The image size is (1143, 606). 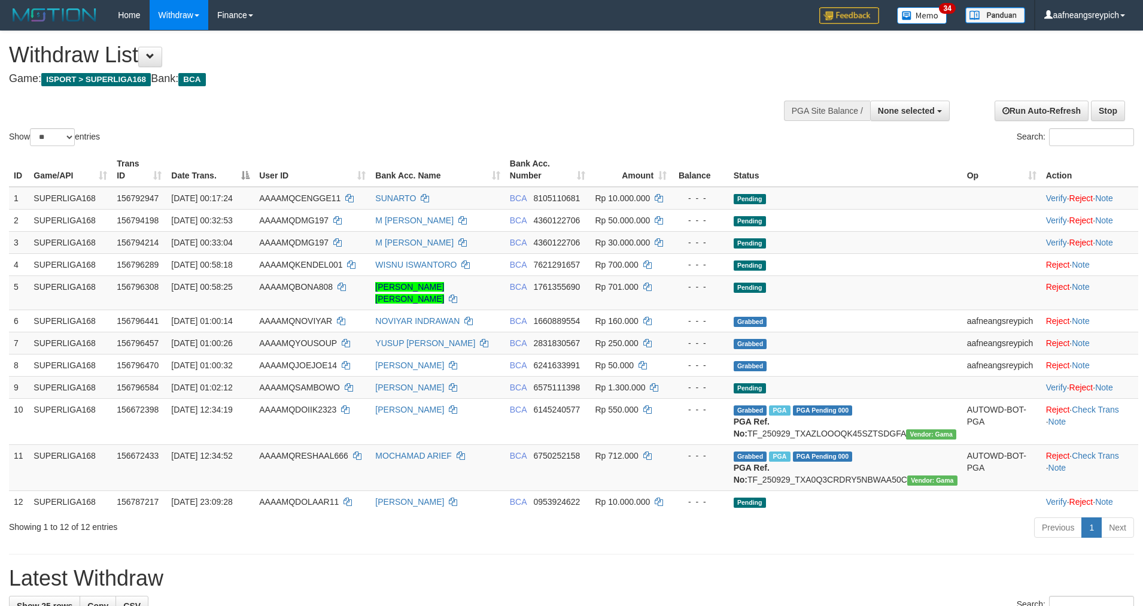 What do you see at coordinates (1075, 137) in the screenshot?
I see `label: Search:` at bounding box center [1075, 137].